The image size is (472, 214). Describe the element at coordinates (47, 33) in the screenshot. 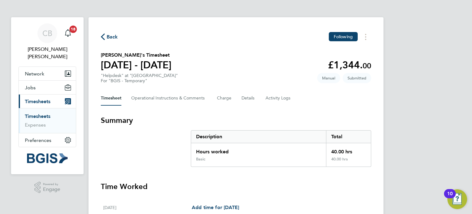

I see `span: CB` at that location.